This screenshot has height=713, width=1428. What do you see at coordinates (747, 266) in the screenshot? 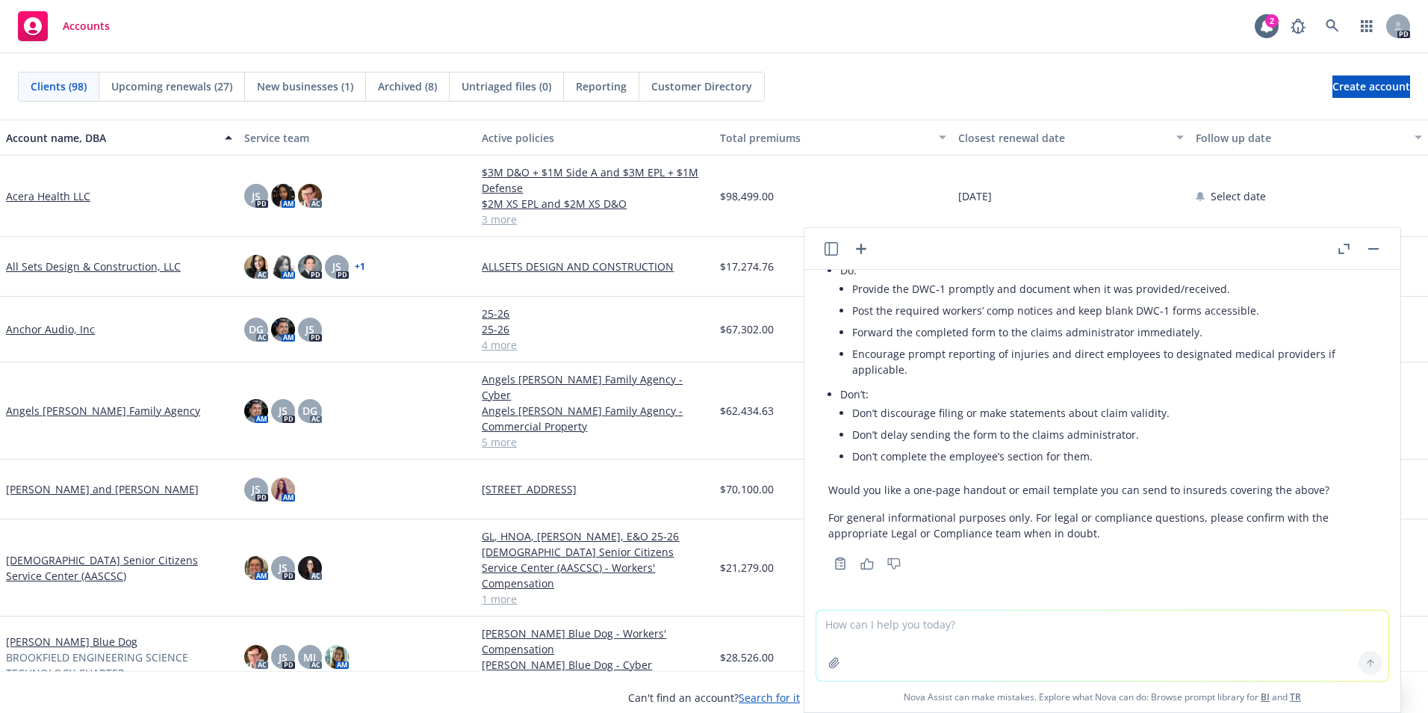
I see `span: $17,274.76` at bounding box center [747, 266].